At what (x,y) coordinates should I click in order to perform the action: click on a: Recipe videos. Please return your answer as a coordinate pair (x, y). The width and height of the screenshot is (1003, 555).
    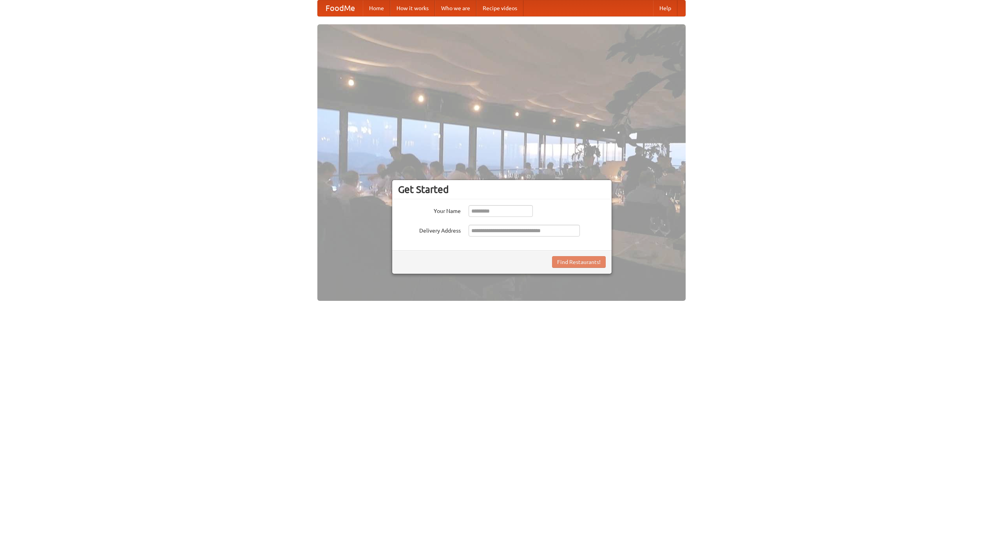
    Looking at the image, I should click on (500, 8).